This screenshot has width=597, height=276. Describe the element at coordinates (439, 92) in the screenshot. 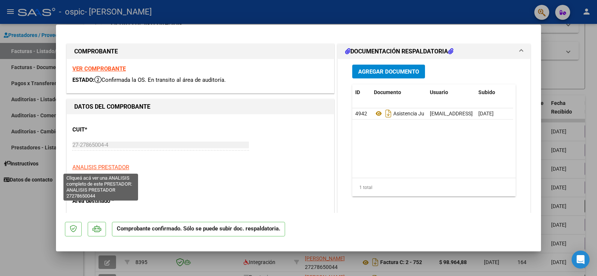

I see `span: Usuario` at that location.